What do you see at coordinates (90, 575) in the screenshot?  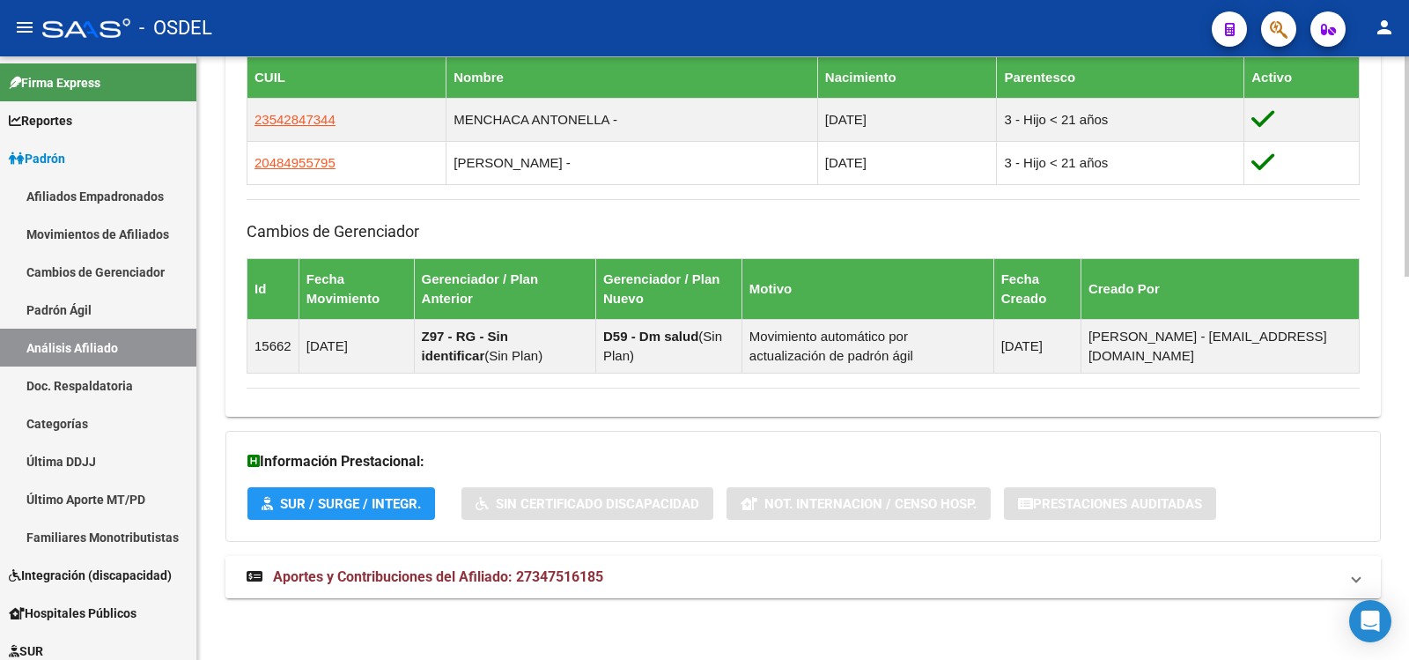 I see `span: Integración (discapacidad)` at bounding box center [90, 575].